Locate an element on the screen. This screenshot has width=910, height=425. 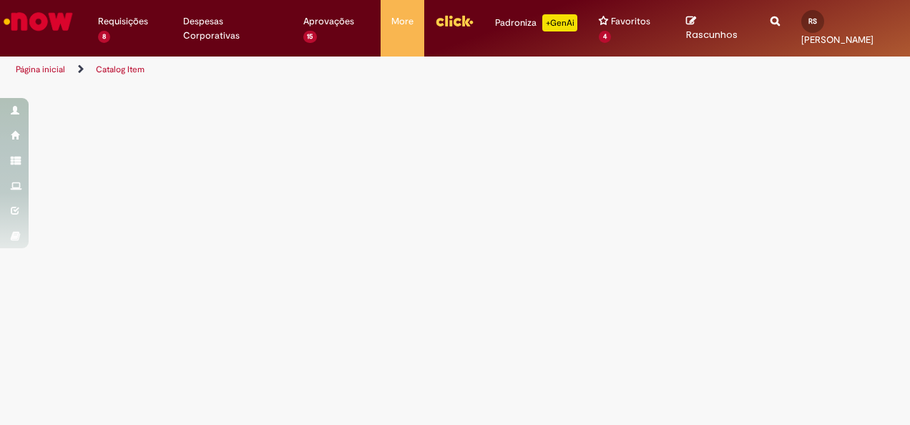
span: Rascunhos is located at coordinates (712, 34).